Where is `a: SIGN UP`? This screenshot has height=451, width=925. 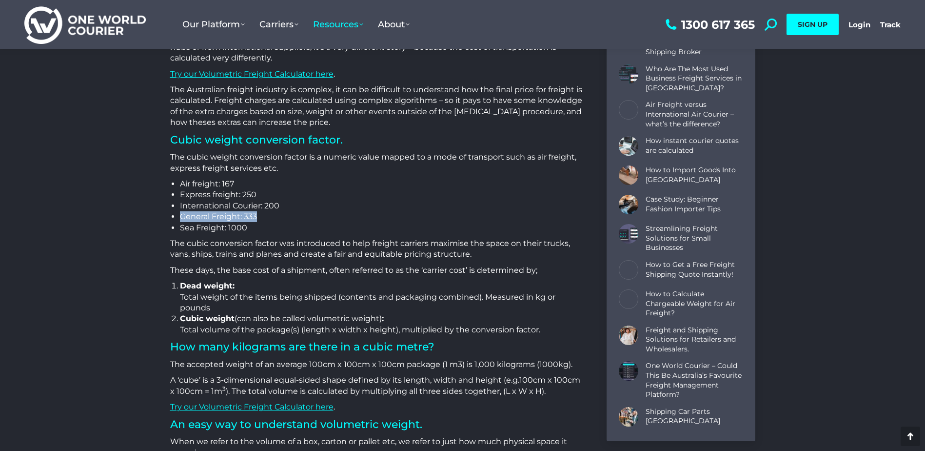 a: SIGN UP is located at coordinates (812, 24).